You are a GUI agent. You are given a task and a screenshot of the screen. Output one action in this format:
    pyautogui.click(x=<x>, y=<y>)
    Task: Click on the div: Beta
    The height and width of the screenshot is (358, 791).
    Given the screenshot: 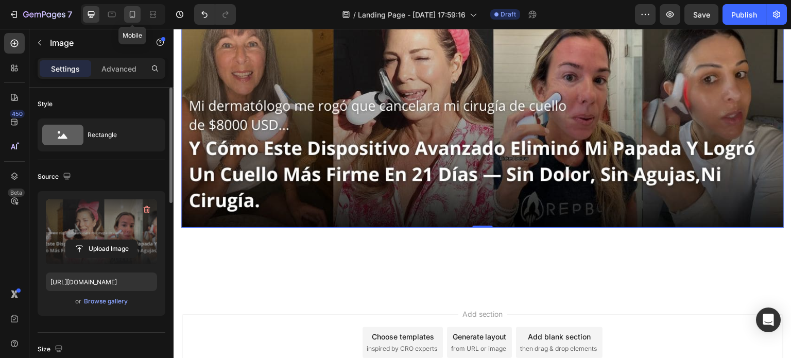 What is the action you would take?
    pyautogui.click(x=16, y=193)
    